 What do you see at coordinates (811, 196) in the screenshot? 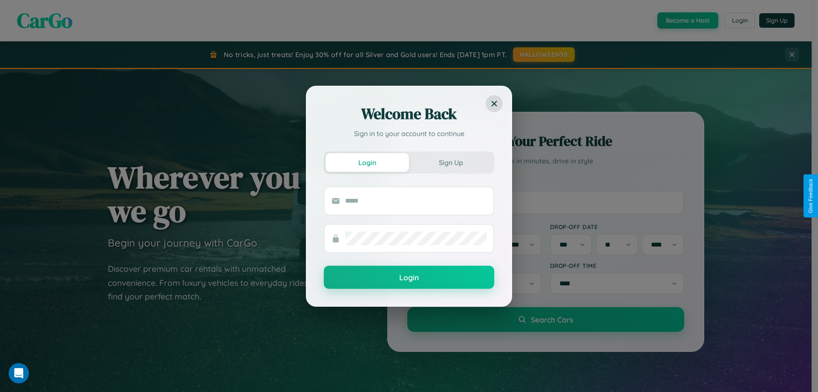
I see `div: Give Feedback` at bounding box center [811, 196].